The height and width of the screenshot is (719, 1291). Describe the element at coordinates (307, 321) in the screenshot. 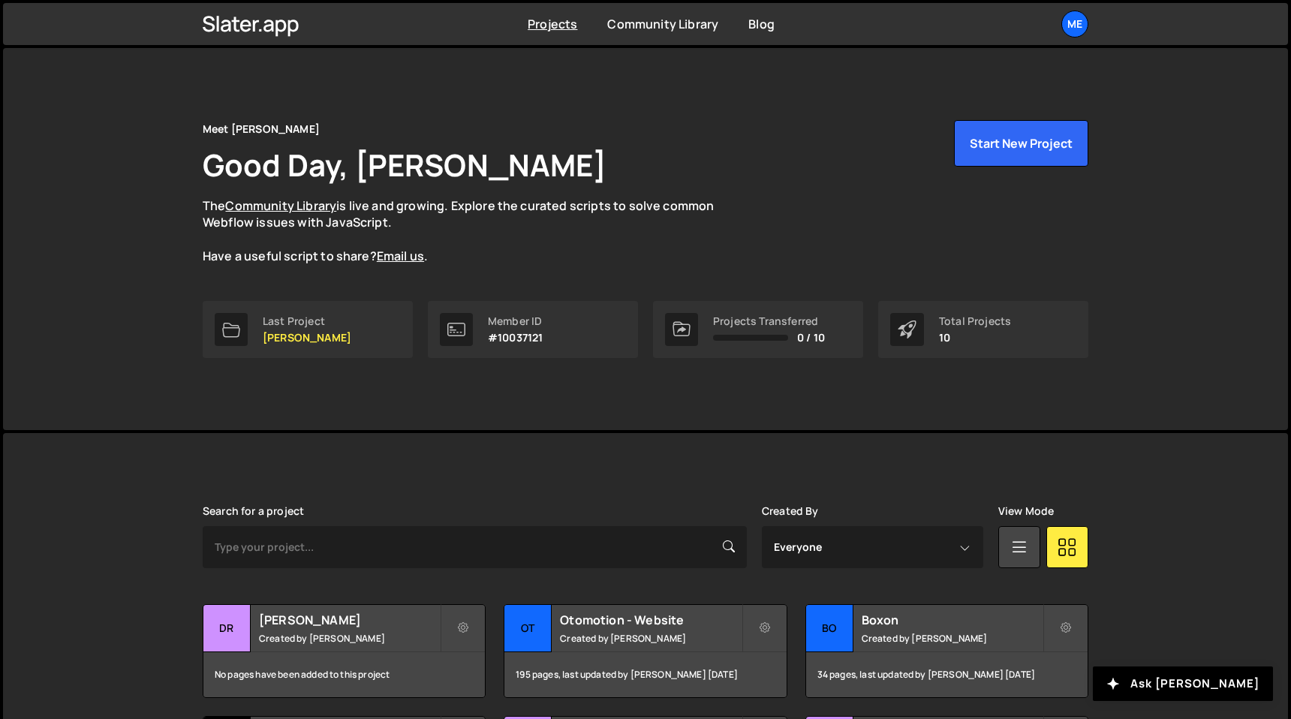

I see `div: Last Project` at that location.